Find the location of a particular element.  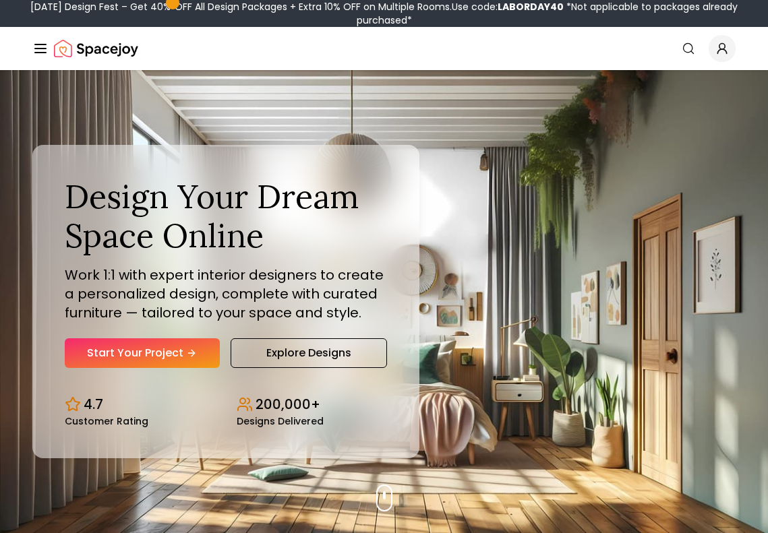

p: 4.7 is located at coordinates (93, 404).